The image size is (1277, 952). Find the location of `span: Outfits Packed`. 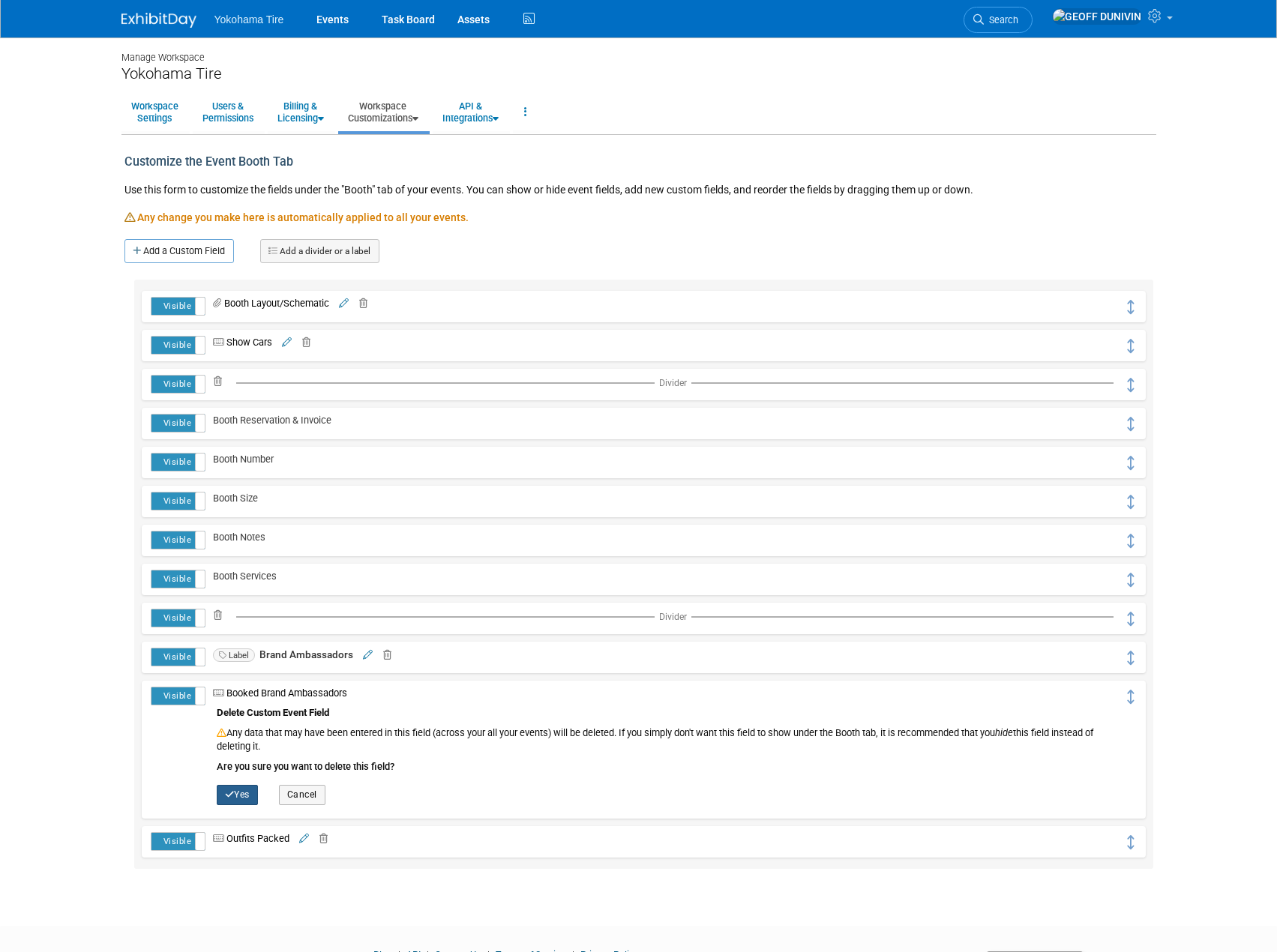

span: Outfits Packed is located at coordinates (247, 838).